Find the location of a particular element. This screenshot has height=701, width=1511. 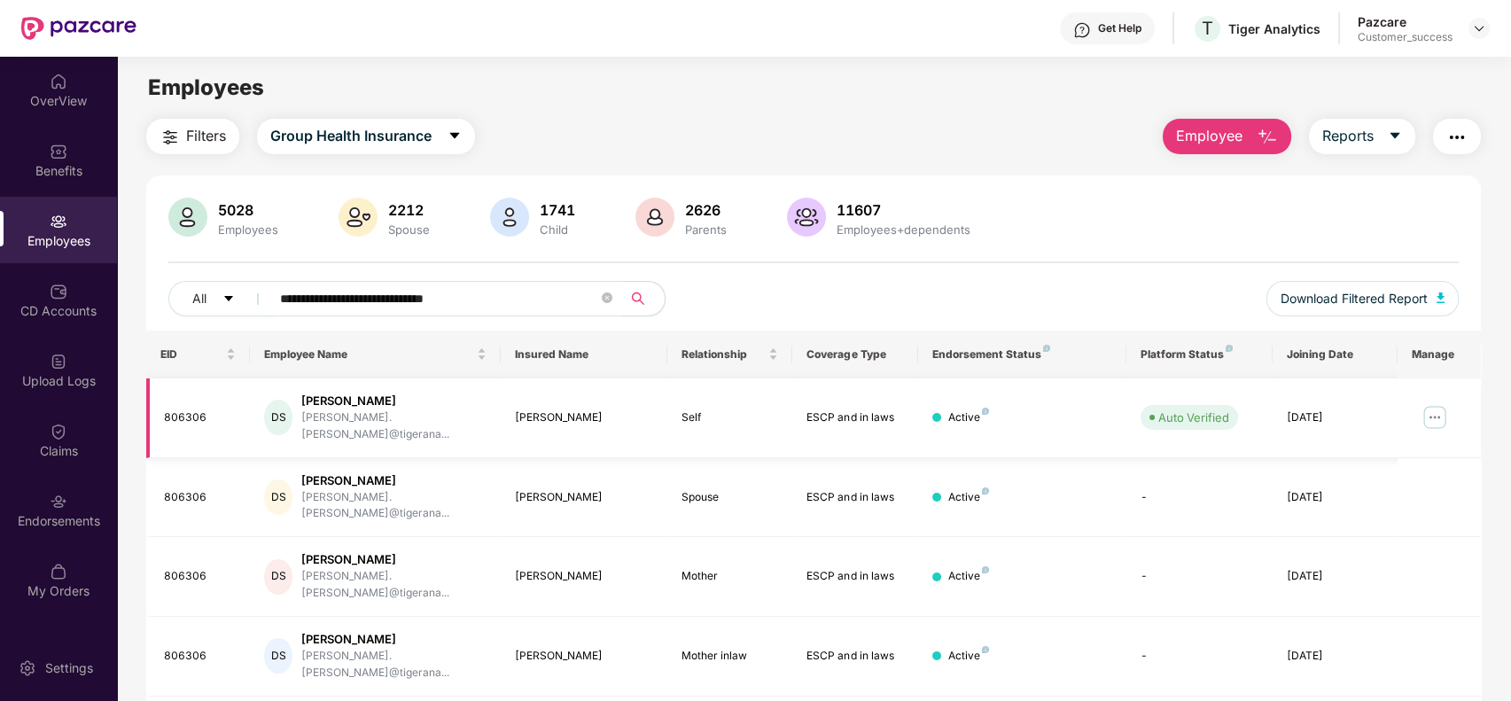

div: Employees+dependents is located at coordinates (903, 229).